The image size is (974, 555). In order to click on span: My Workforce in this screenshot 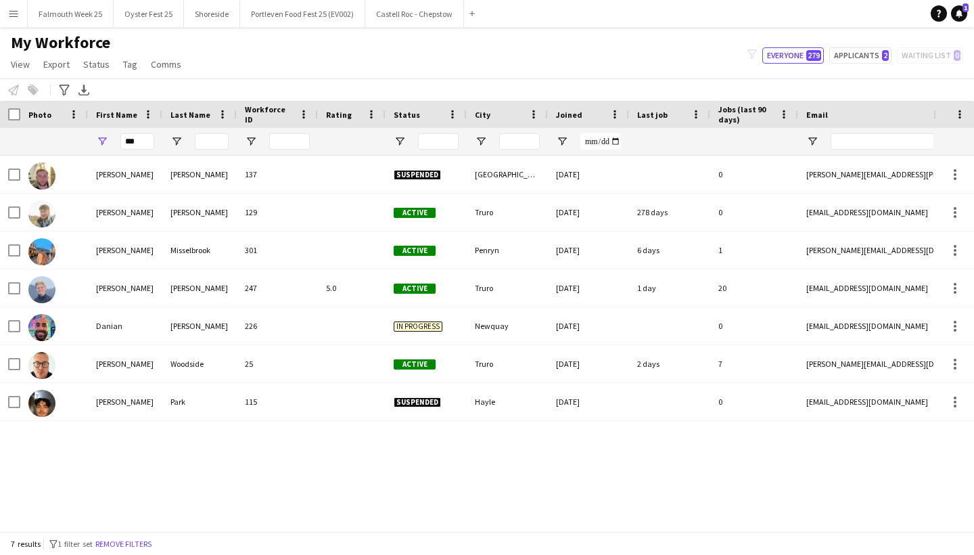, I will do `click(60, 43)`.